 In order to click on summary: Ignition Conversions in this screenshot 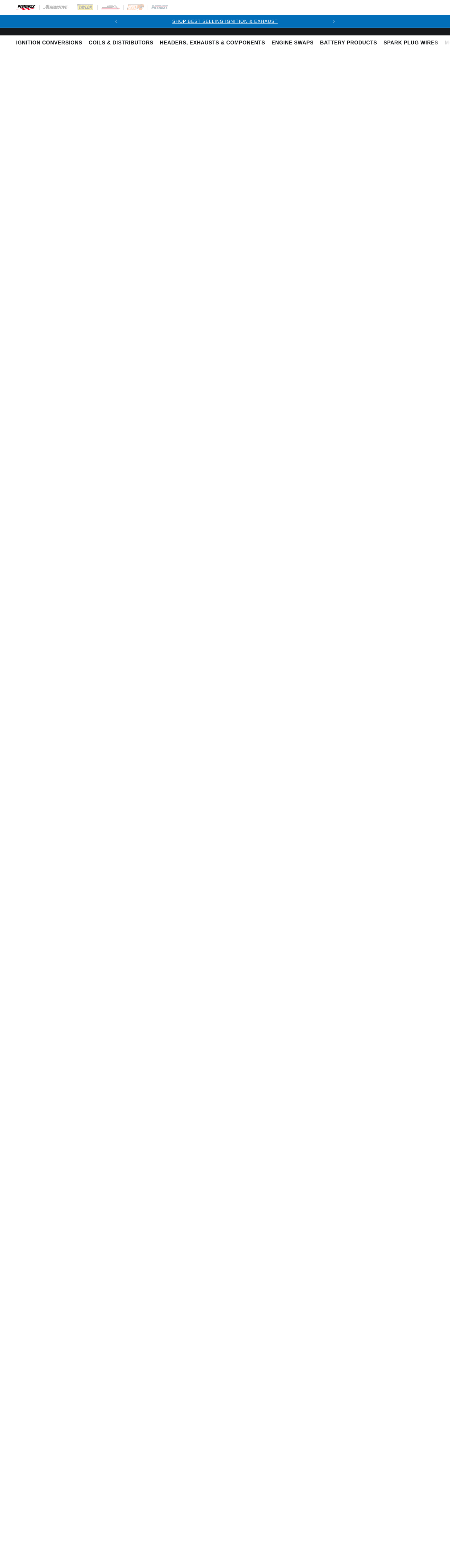, I will do `click(51, 43)`.